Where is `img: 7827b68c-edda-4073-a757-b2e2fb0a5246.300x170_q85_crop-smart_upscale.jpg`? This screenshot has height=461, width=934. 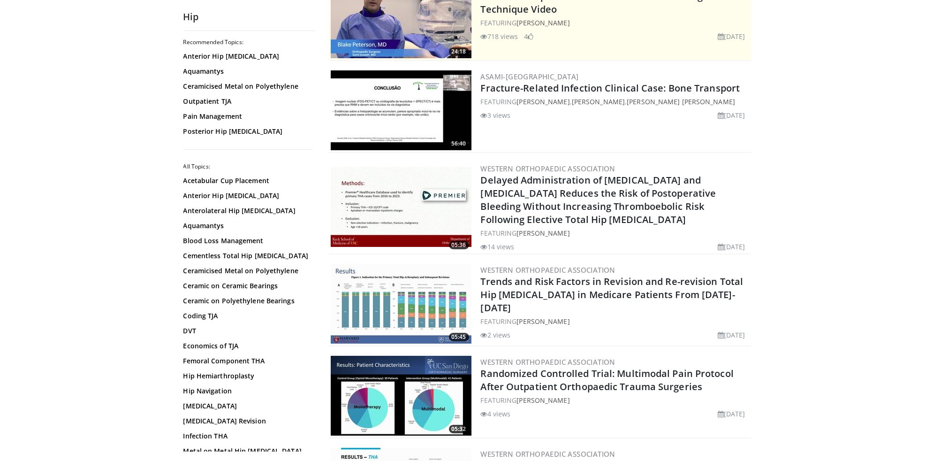 img: 7827b68c-edda-4073-a757-b2e2fb0a5246.300x170_q85_crop-smart_upscale.jpg is located at coordinates (401, 110).